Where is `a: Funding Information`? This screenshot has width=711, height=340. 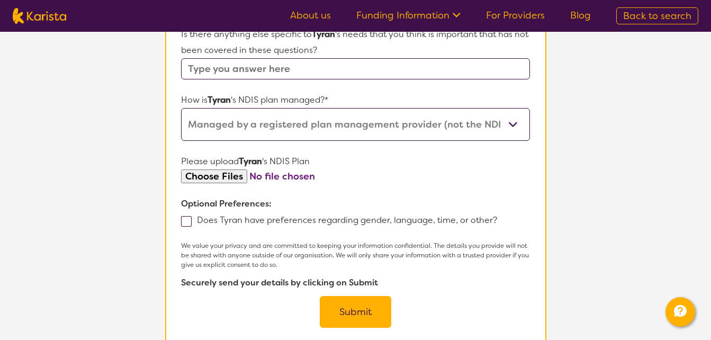 a: Funding Information is located at coordinates (408, 15).